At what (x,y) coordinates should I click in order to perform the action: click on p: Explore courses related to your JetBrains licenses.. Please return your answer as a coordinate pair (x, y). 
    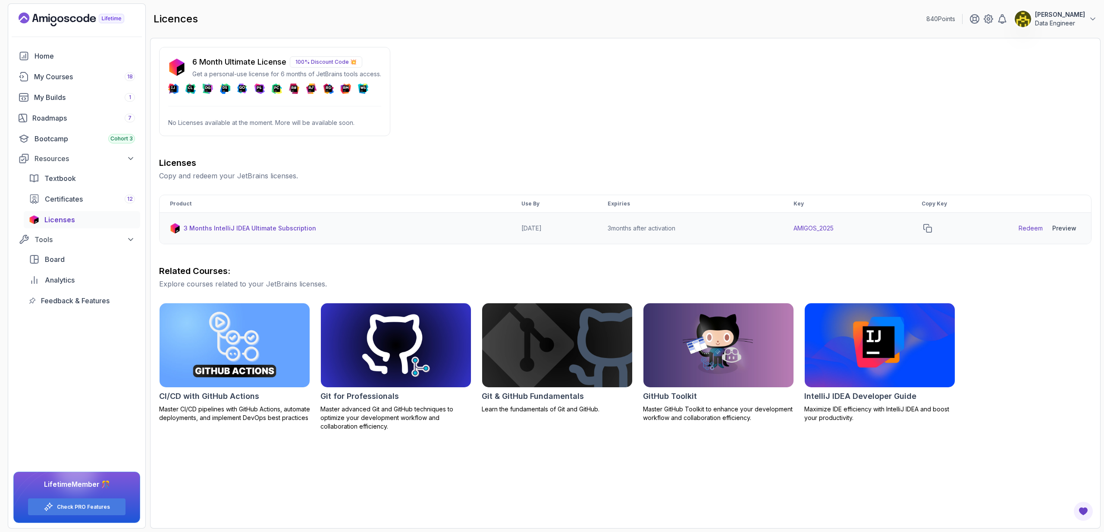
    Looking at the image, I should click on (625, 284).